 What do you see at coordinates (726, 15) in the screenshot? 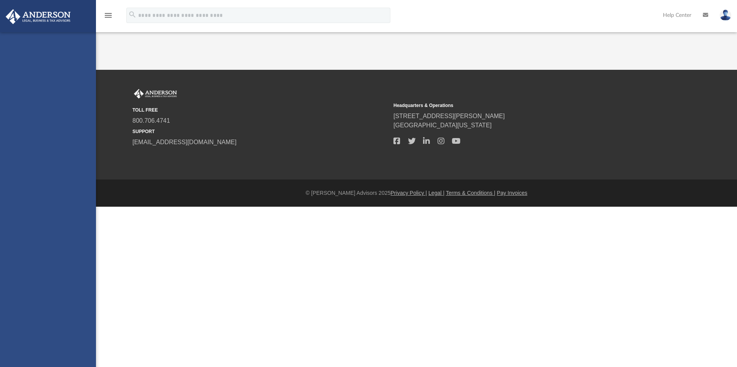
I see `img: User Pic` at bounding box center [726, 15].